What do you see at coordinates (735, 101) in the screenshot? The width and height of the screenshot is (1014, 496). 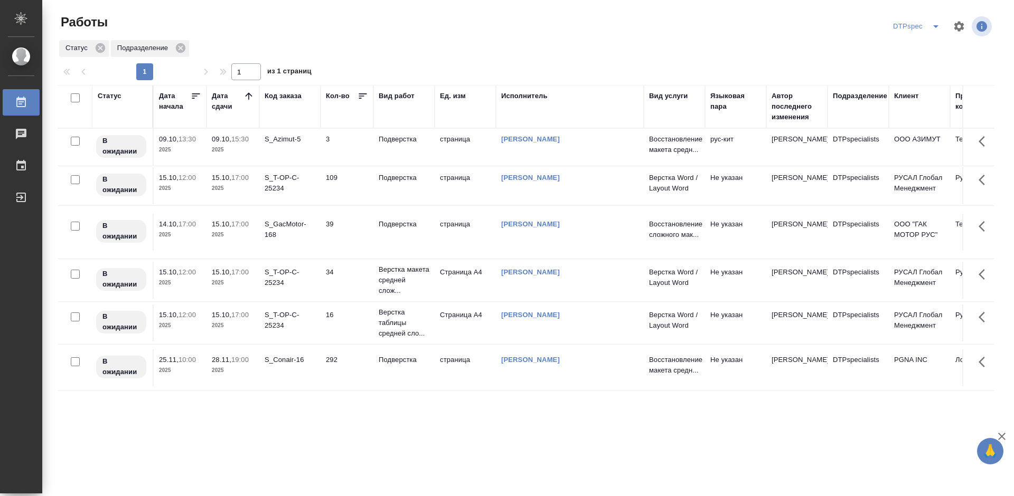 I see `div: Языковая пара` at bounding box center [735, 101].